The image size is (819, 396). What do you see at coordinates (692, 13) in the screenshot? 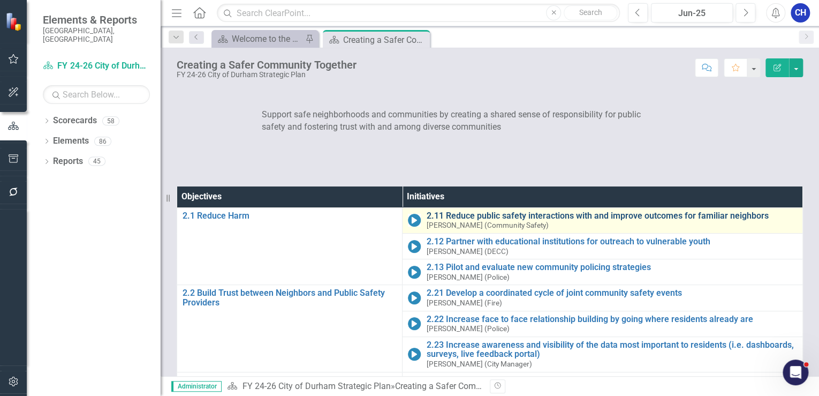
I see `button: Jun-25` at bounding box center [692, 13].